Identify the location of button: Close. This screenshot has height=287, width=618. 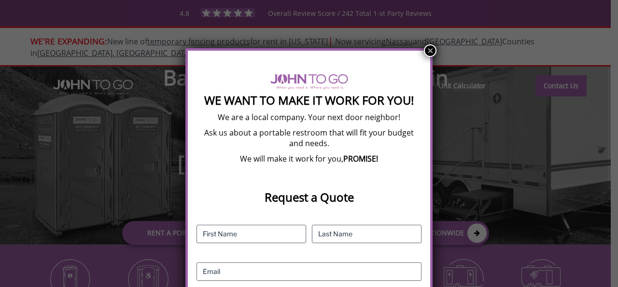
(430, 51).